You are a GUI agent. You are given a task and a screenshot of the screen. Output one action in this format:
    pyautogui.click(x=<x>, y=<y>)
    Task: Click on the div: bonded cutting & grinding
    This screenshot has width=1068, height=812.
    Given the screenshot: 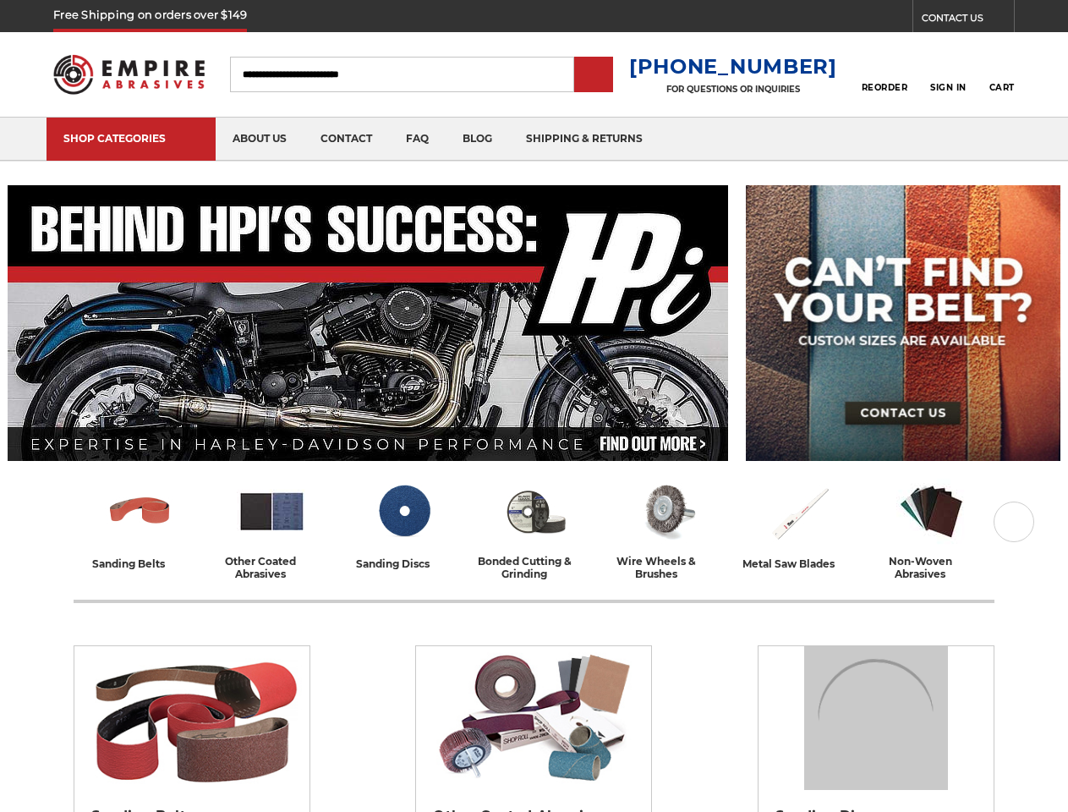 What is the action you would take?
    pyautogui.click(x=535, y=567)
    